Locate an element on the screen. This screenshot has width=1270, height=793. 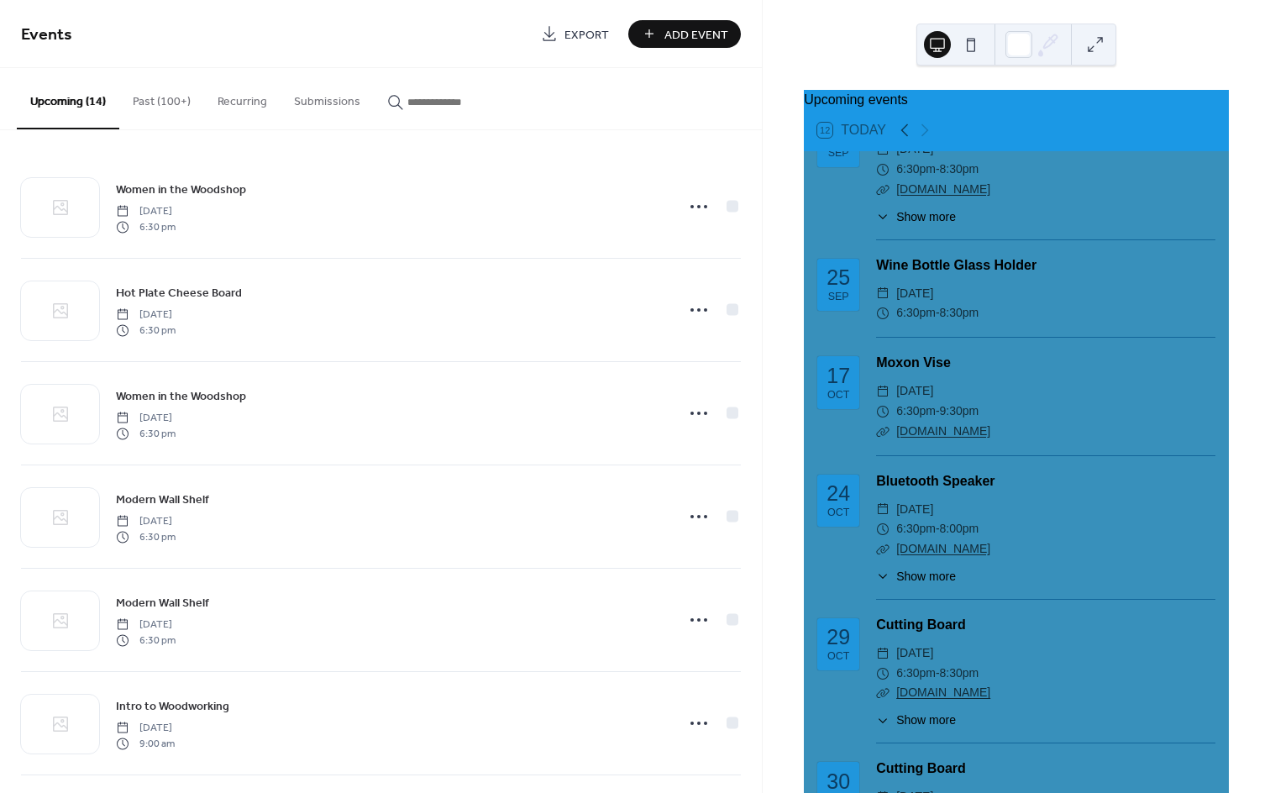
button: Past (100+) is located at coordinates (161, 97).